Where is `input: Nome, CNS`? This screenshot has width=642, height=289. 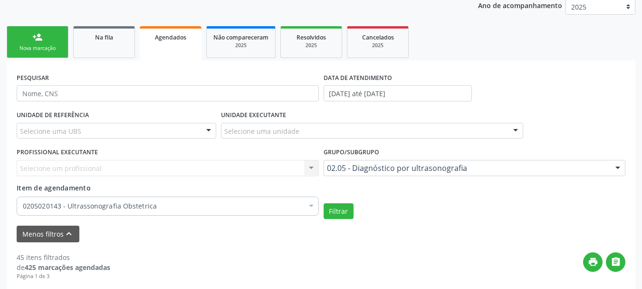
input: Nome, CNS is located at coordinates (168, 93).